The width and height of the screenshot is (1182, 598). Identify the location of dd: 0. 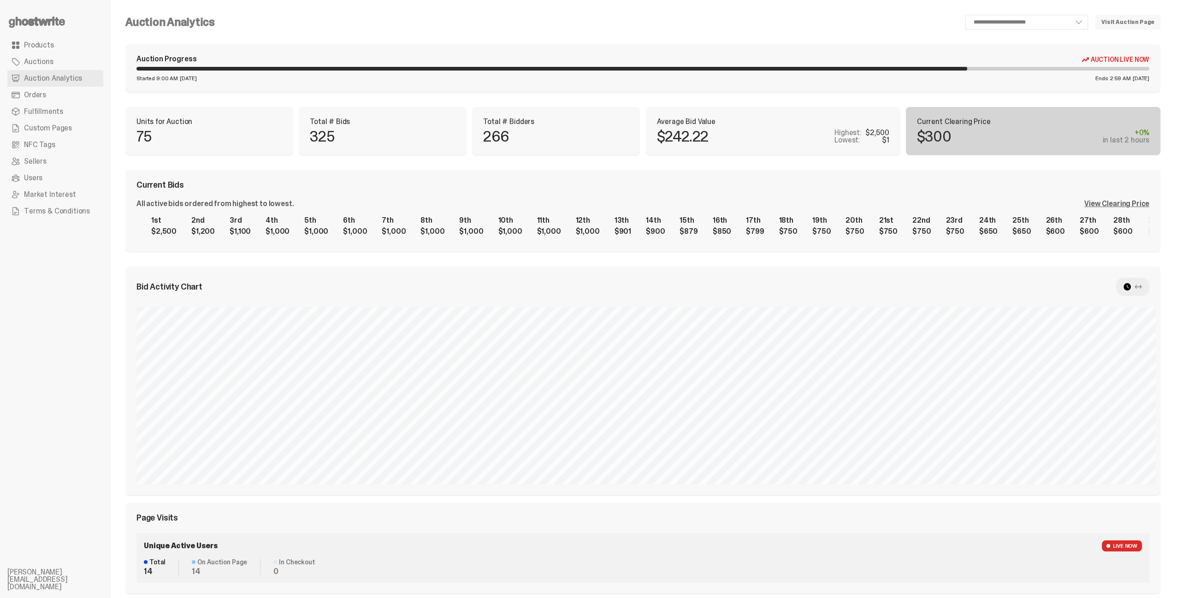
(294, 571).